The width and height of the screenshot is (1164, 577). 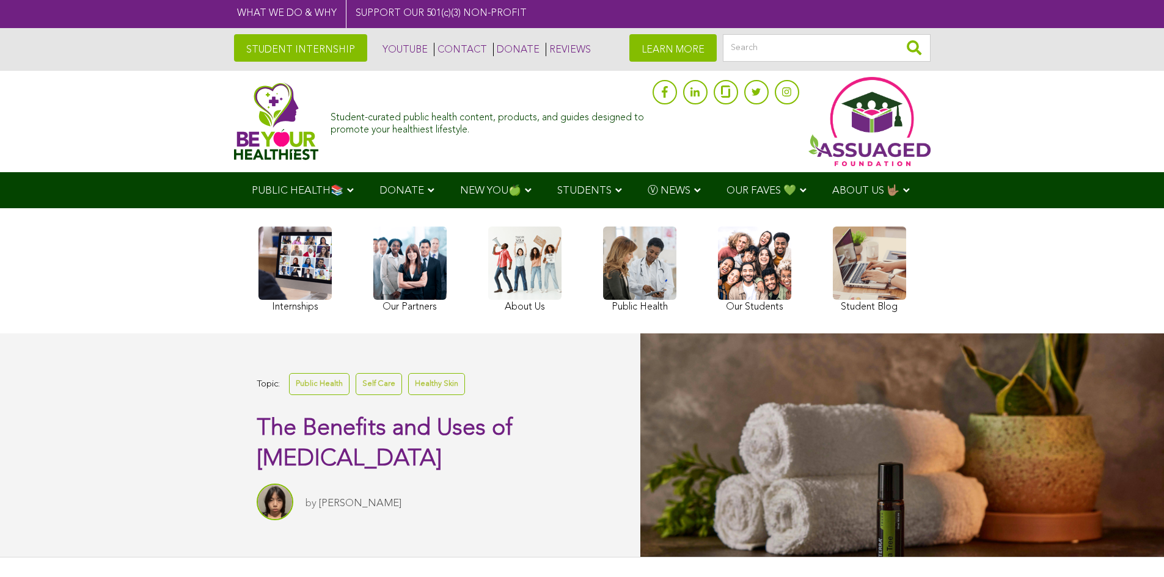 What do you see at coordinates (460, 49) in the screenshot?
I see `a: CONTACT` at bounding box center [460, 49].